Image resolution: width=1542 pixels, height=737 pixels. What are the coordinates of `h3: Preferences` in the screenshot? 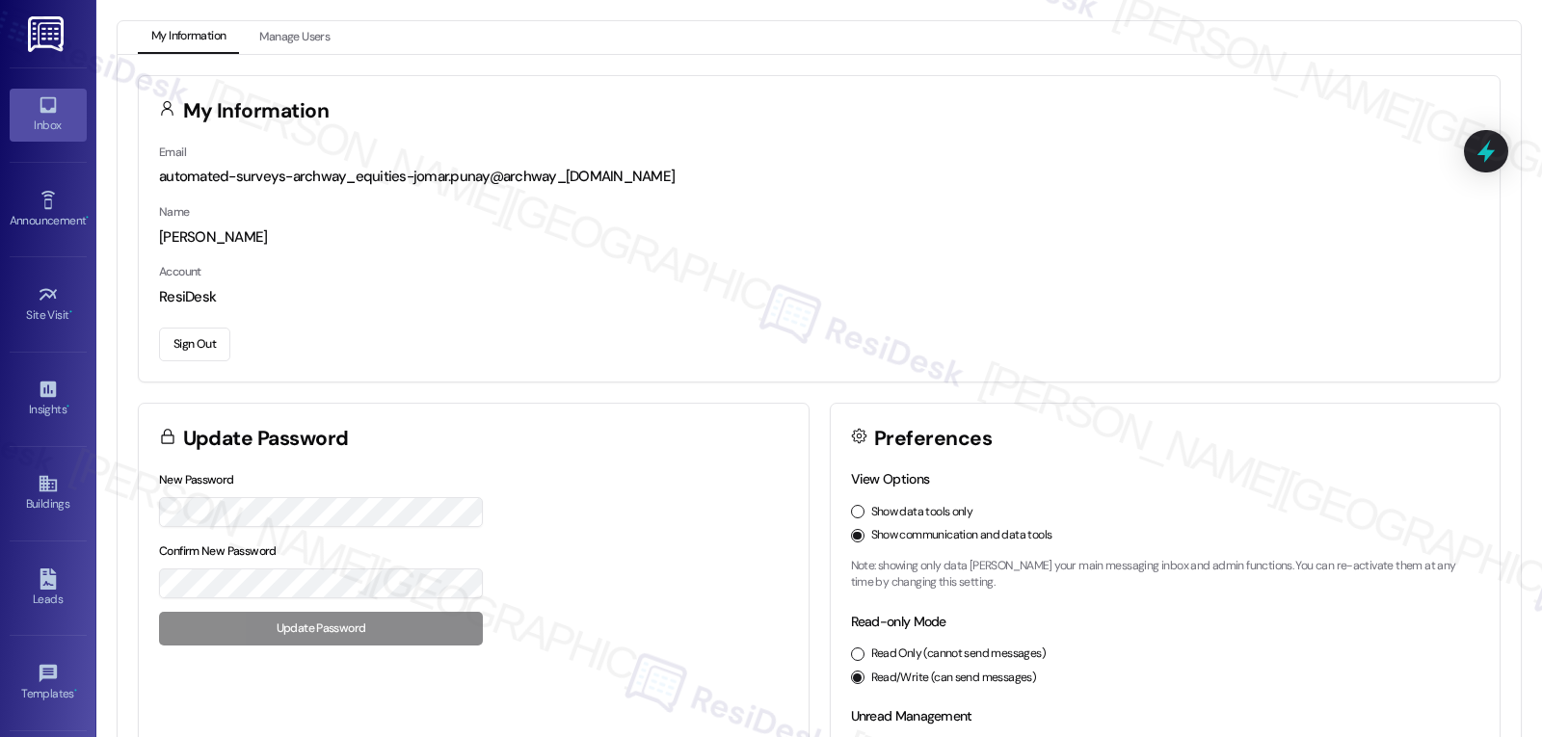 It's located at (933, 438).